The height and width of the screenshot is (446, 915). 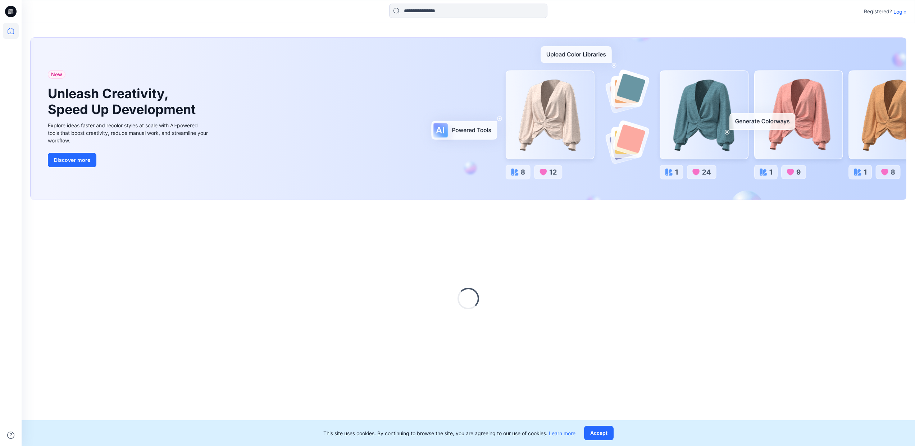 What do you see at coordinates (900, 12) in the screenshot?
I see `p: Login` at bounding box center [900, 12].